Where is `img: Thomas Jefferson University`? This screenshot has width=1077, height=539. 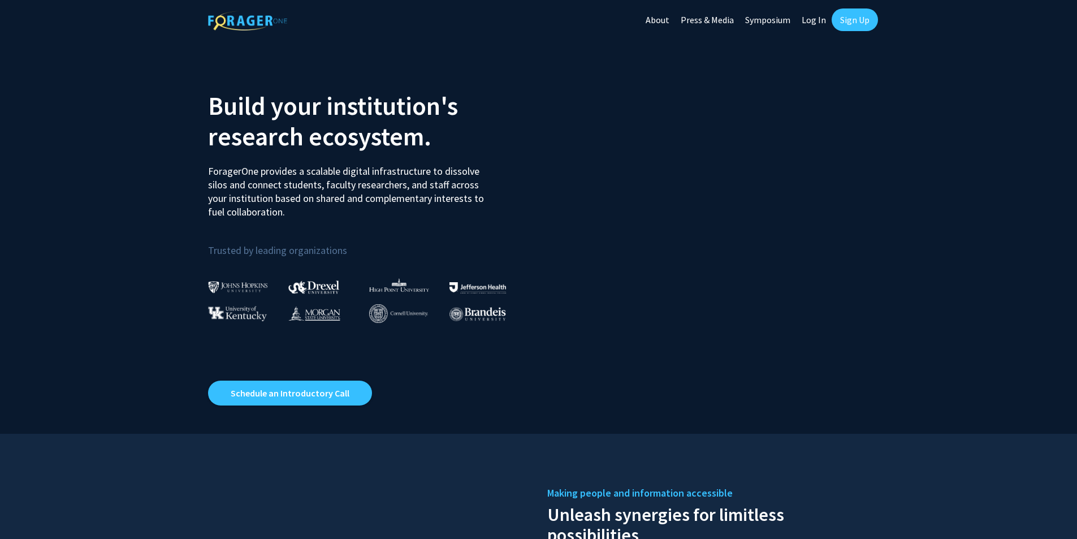
img: Thomas Jefferson University is located at coordinates (478, 287).